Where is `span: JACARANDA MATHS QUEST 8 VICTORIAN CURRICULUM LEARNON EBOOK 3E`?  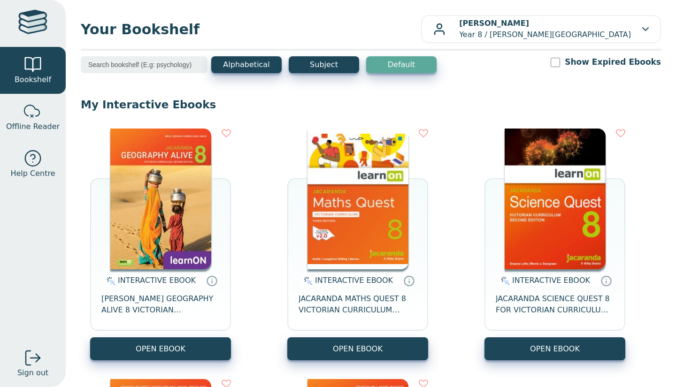
span: JACARANDA MATHS QUEST 8 VICTORIAN CURRICULUM LEARNON EBOOK 3E is located at coordinates (358, 305).